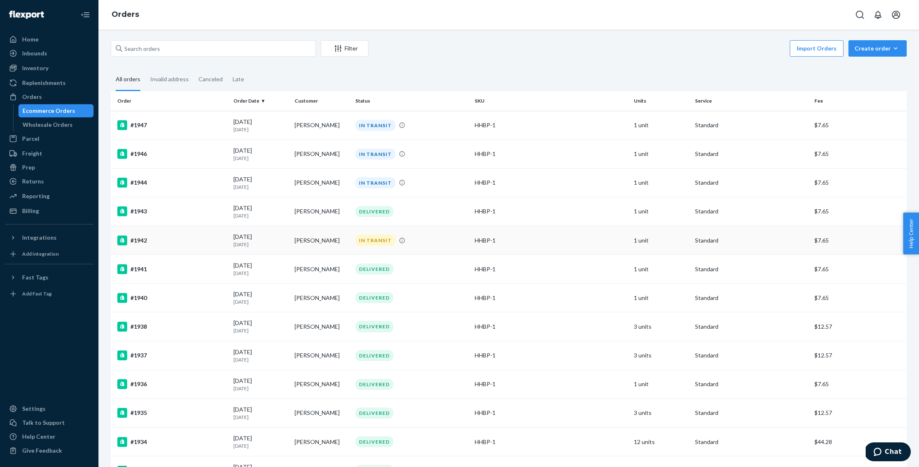 Image resolution: width=919 pixels, height=467 pixels. I want to click on a: Parcel, so click(49, 139).